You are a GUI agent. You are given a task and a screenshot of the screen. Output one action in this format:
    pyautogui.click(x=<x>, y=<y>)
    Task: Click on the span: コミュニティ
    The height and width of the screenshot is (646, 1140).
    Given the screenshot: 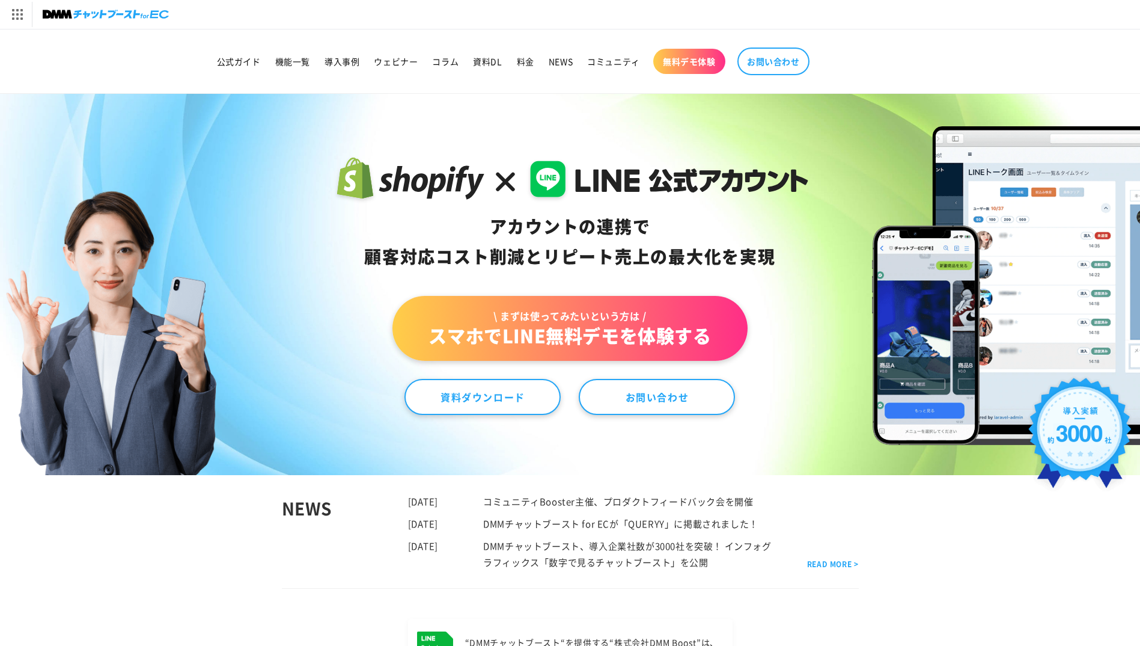 What is the action you would take?
    pyautogui.click(x=614, y=61)
    